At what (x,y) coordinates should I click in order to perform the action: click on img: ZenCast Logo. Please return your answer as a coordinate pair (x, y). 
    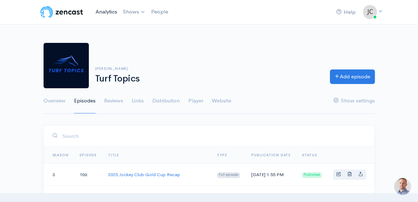
    Looking at the image, I should click on (62, 12).